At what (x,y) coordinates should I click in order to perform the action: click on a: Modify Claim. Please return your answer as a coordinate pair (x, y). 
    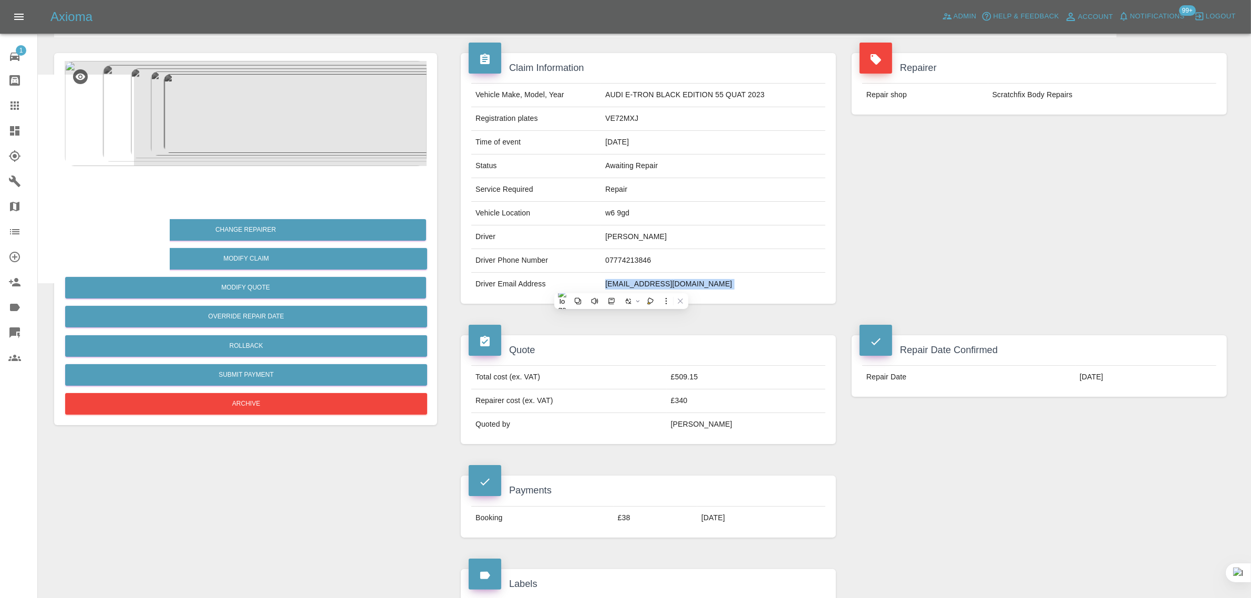
    Looking at the image, I should click on (246, 258).